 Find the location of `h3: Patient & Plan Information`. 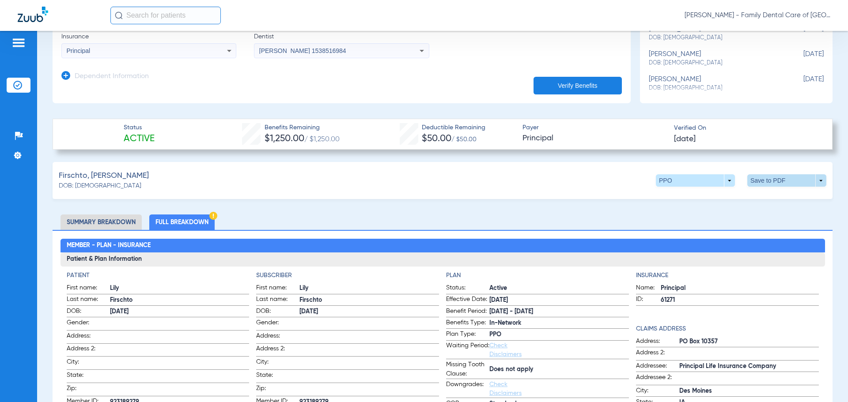

h3: Patient & Plan Information is located at coordinates (443, 260).